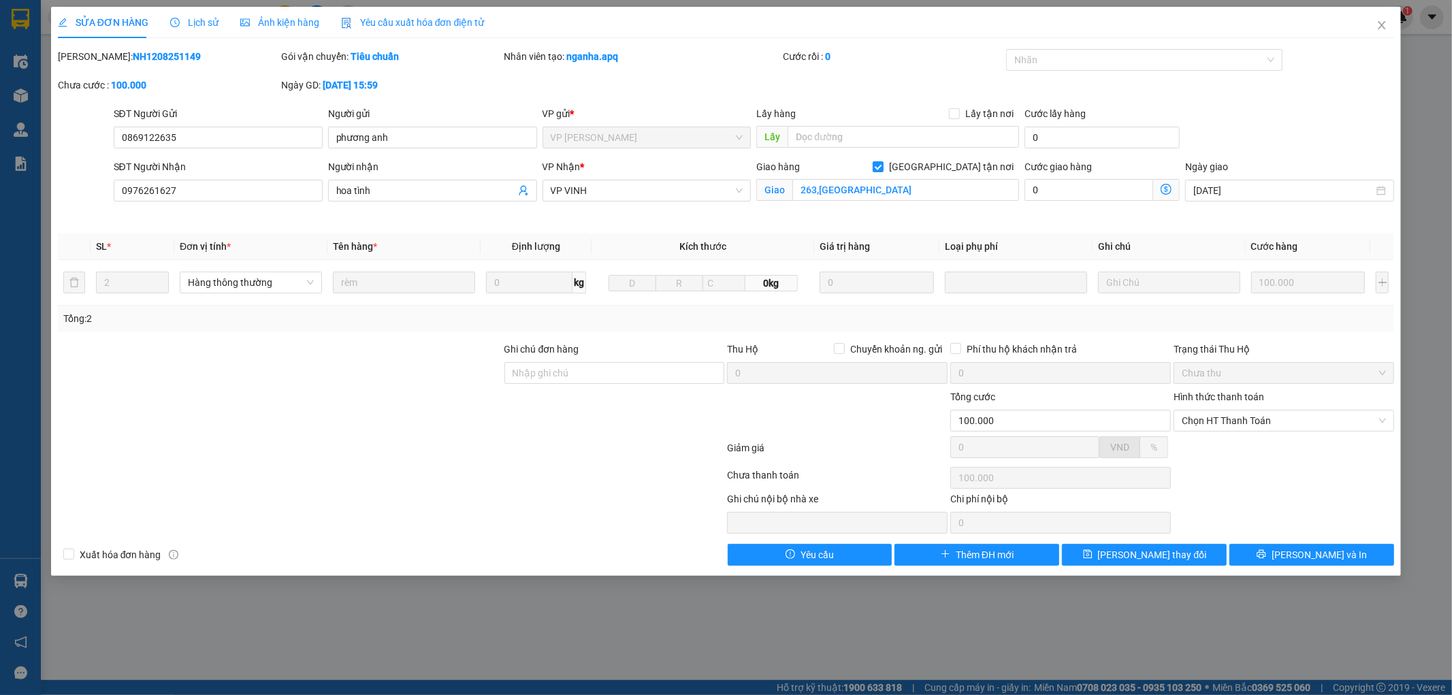 Image resolution: width=1452 pixels, height=695 pixels. I want to click on b: nganha.apq, so click(593, 57).